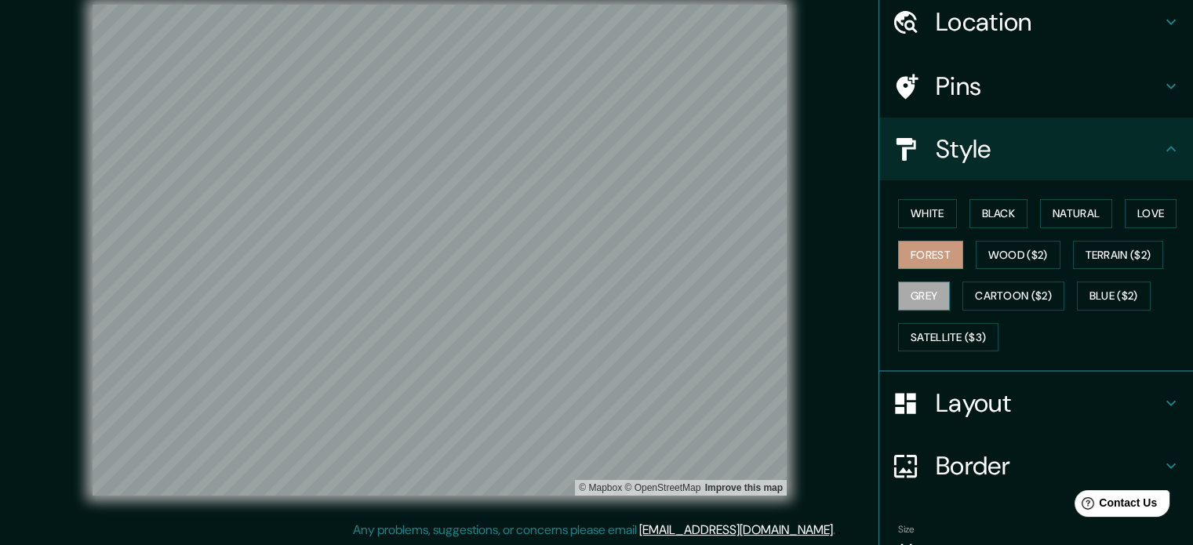  What do you see at coordinates (1036, 403) in the screenshot?
I see `div: Layout` at bounding box center [1036, 403].